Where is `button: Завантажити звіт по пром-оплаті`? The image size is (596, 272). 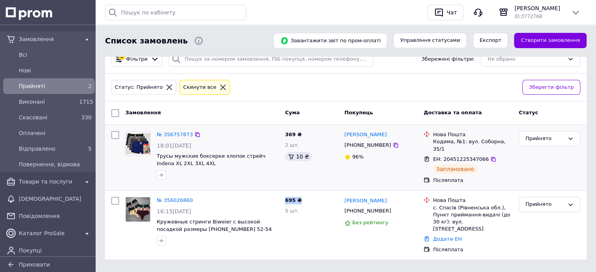
button: Завантажити звіт по пром-оплаті is located at coordinates (330, 41).